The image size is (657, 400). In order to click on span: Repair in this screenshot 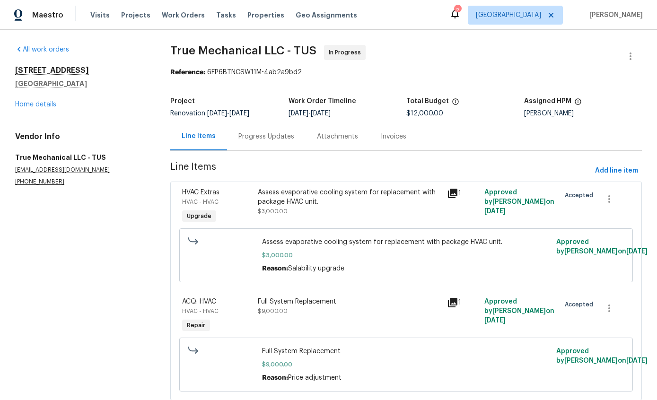, I will do `click(196, 326)`.